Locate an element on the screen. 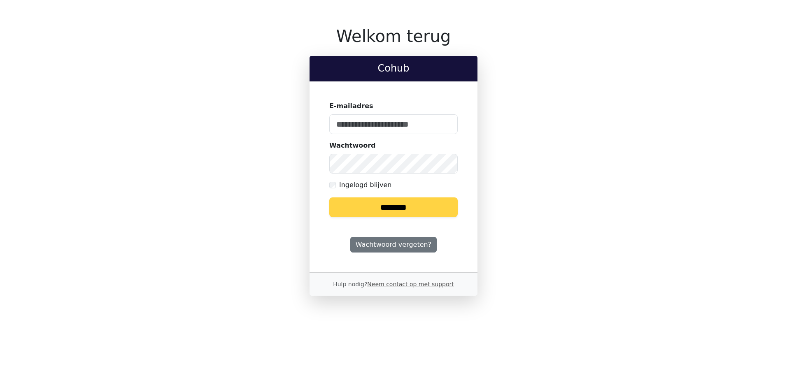 This screenshot has height=380, width=787. label: Wachtwoord is located at coordinates (352, 146).